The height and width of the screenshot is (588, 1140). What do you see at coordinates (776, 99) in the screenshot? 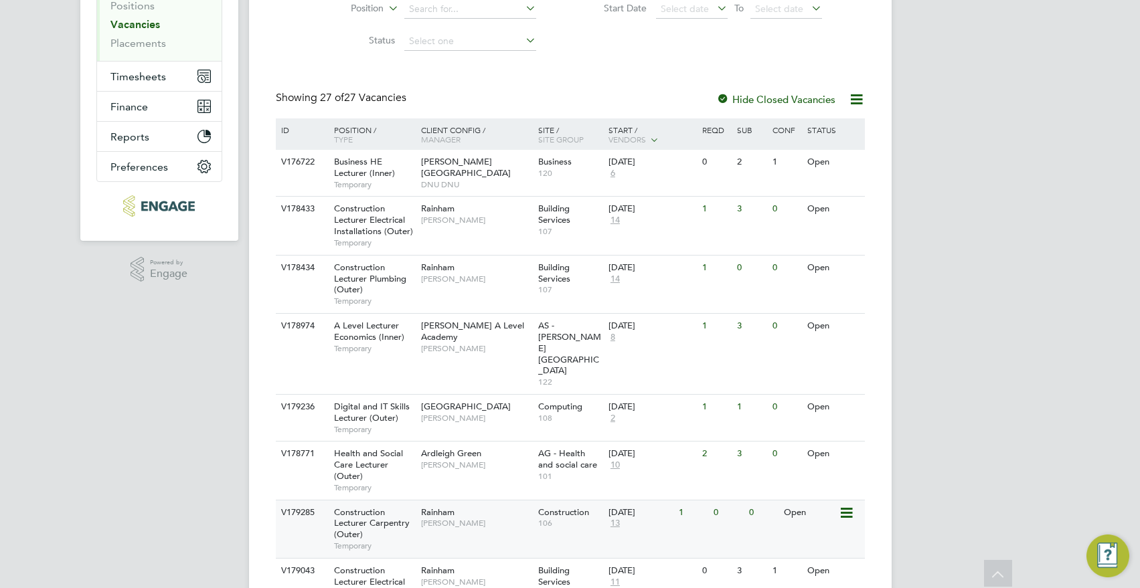
I see `label: Hide Closed Vacancies` at bounding box center [776, 99].